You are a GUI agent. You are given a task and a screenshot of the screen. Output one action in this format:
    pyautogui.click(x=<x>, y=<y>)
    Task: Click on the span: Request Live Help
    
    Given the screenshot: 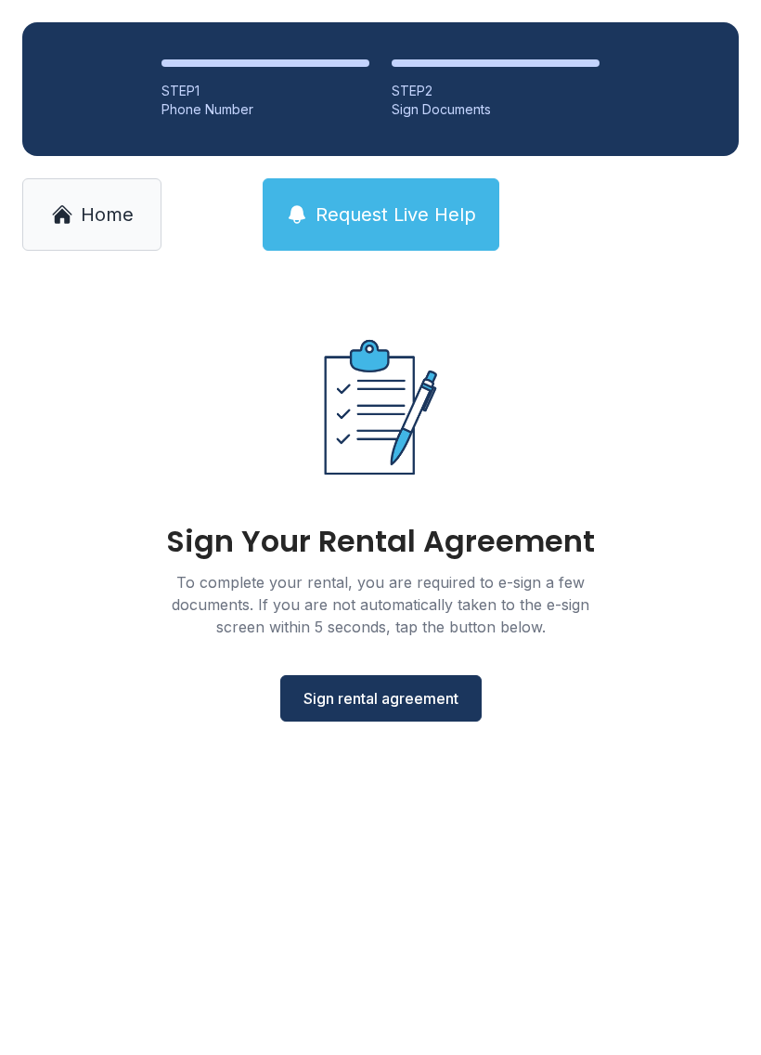 What is the action you would take?
    pyautogui.click(x=396, y=214)
    